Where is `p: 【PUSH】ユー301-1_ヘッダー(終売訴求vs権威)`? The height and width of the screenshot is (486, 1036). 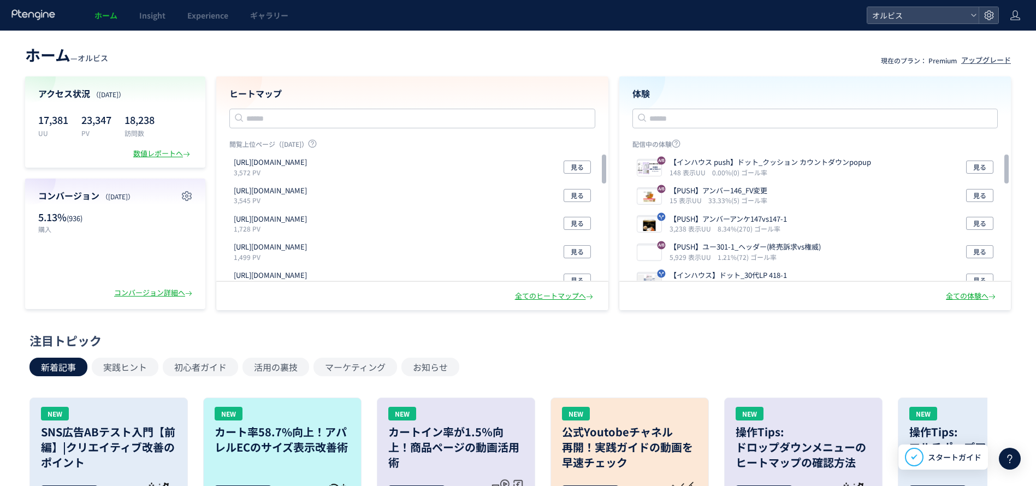
p: 【PUSH】ユー301-1_ヘッダー(終売訴求vs権威) is located at coordinates (745, 247).